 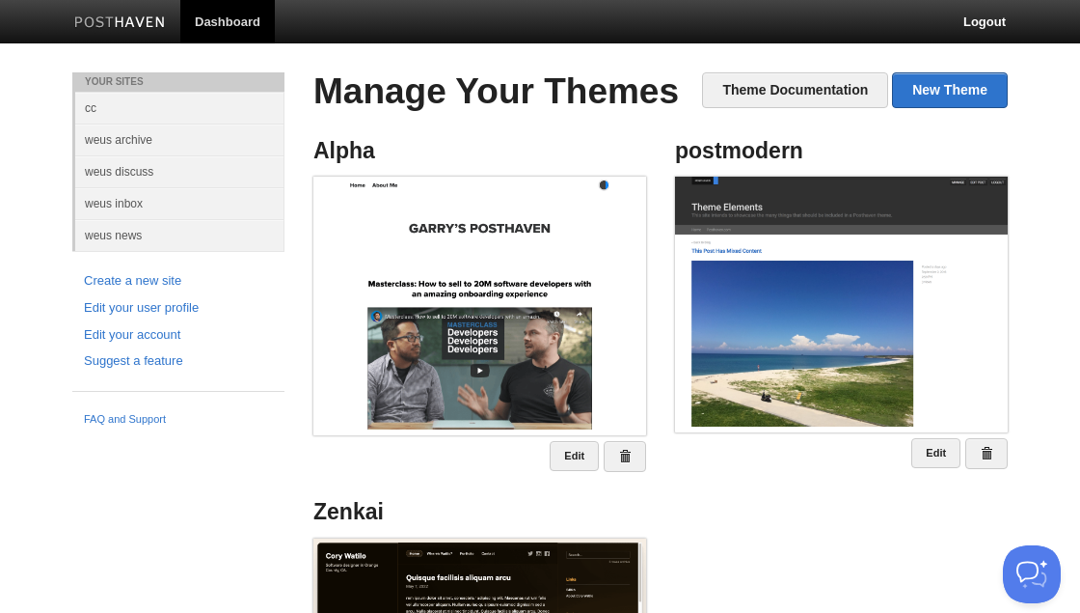 What do you see at coordinates (179, 203) in the screenshot?
I see `a: weus inbox` at bounding box center [179, 203].